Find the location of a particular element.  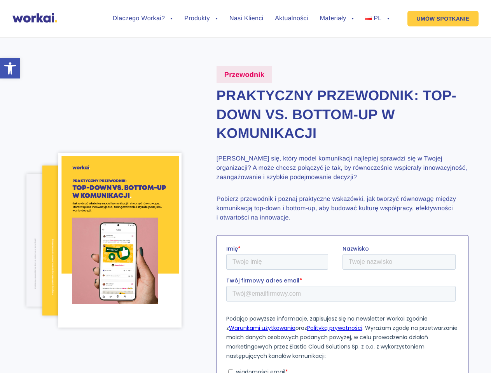

p: Pobierz przewodnik i poznaj praktyczne wskazówki, jak tworzyć równowagę między komunikacją top-do... is located at coordinates (342, 209).